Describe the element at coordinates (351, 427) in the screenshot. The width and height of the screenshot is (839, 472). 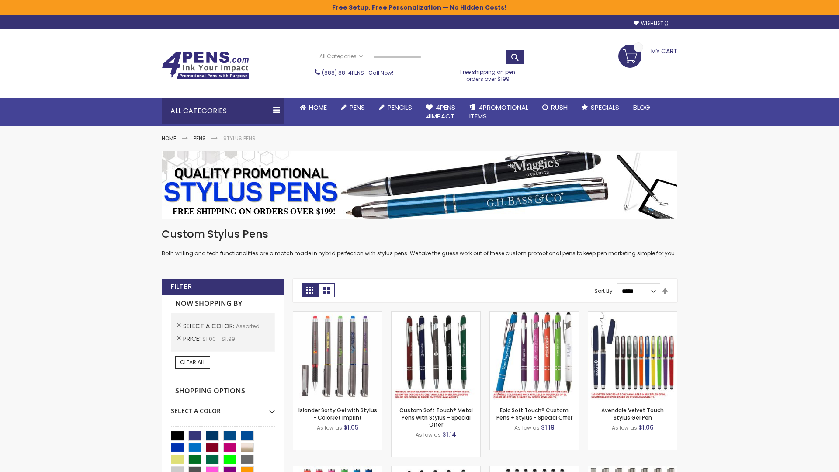
I see `span: $1.05` at that location.